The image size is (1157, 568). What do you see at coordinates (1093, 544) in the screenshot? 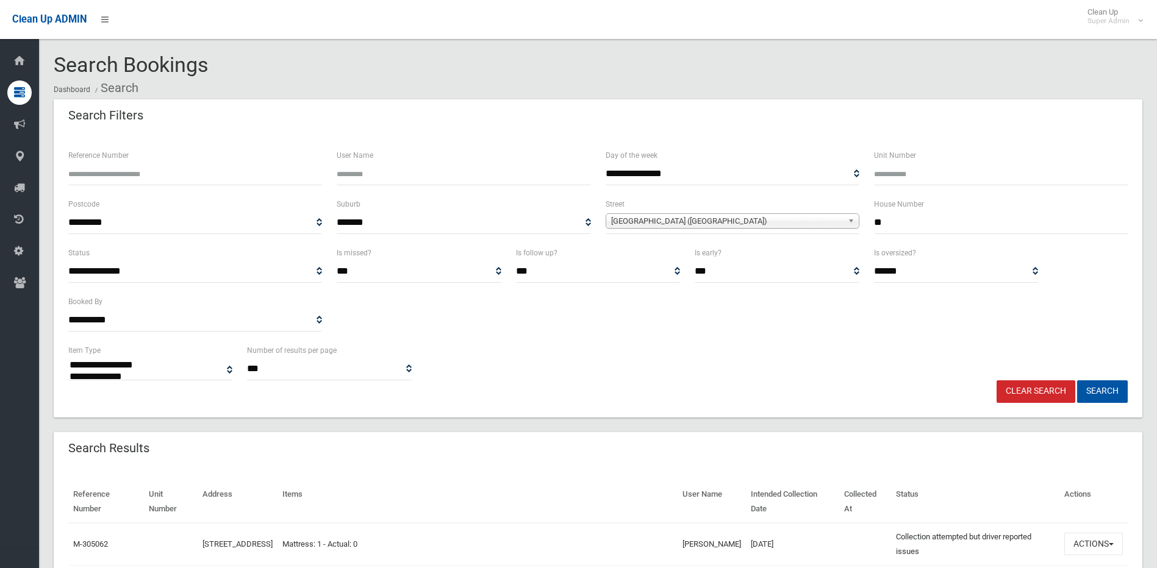
I see `button: Actions` at bounding box center [1093, 544].